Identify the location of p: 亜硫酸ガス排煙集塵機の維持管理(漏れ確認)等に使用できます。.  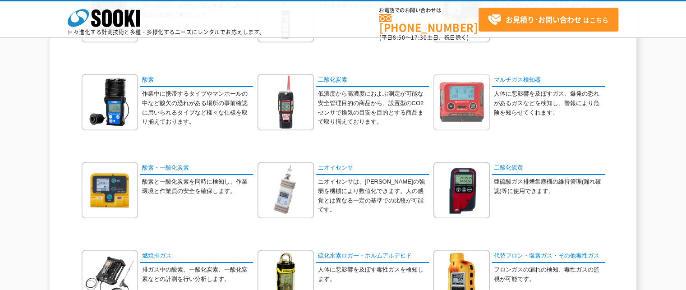
(550, 187).